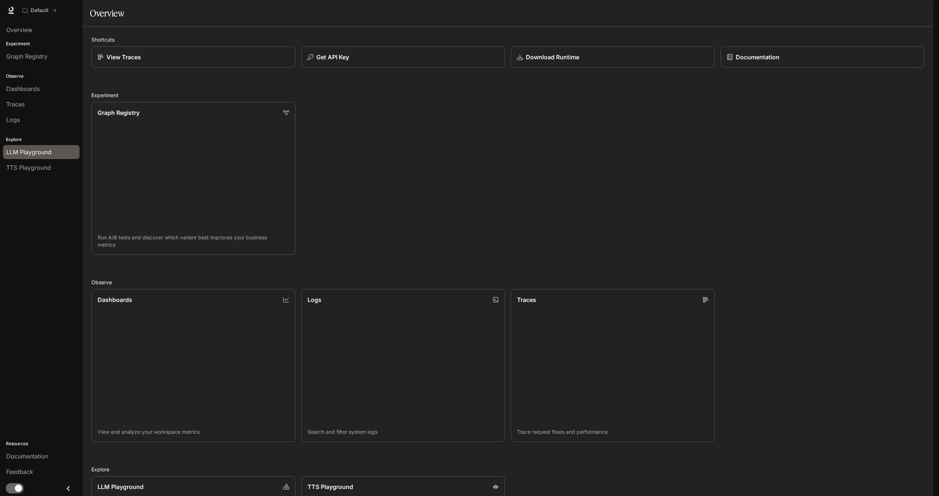  What do you see at coordinates (39, 10) in the screenshot?
I see `p: Default` at bounding box center [39, 10].